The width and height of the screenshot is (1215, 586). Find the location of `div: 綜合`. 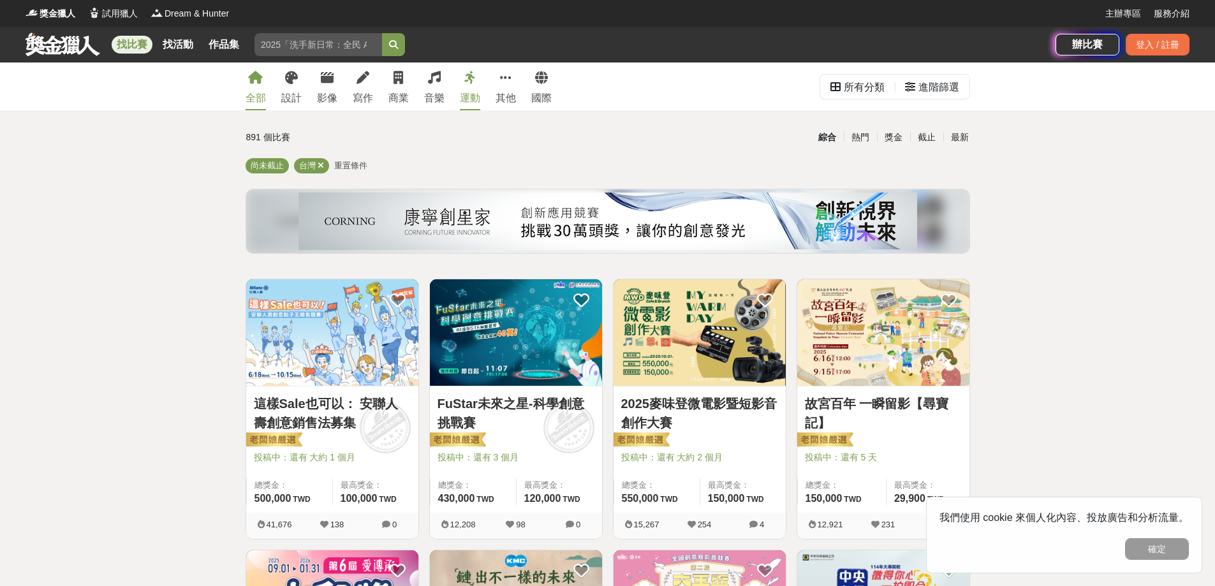

div: 綜合 is located at coordinates (827, 137).